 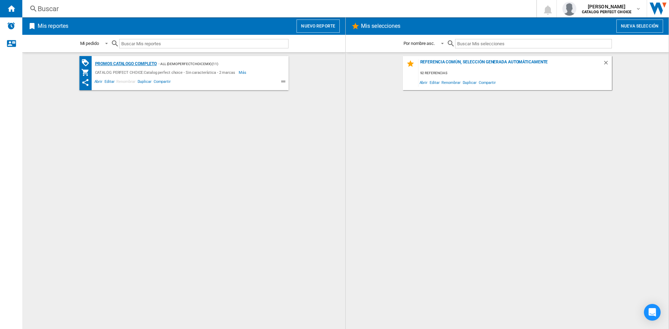 I want to click on div: Buscar, so click(x=278, y=9).